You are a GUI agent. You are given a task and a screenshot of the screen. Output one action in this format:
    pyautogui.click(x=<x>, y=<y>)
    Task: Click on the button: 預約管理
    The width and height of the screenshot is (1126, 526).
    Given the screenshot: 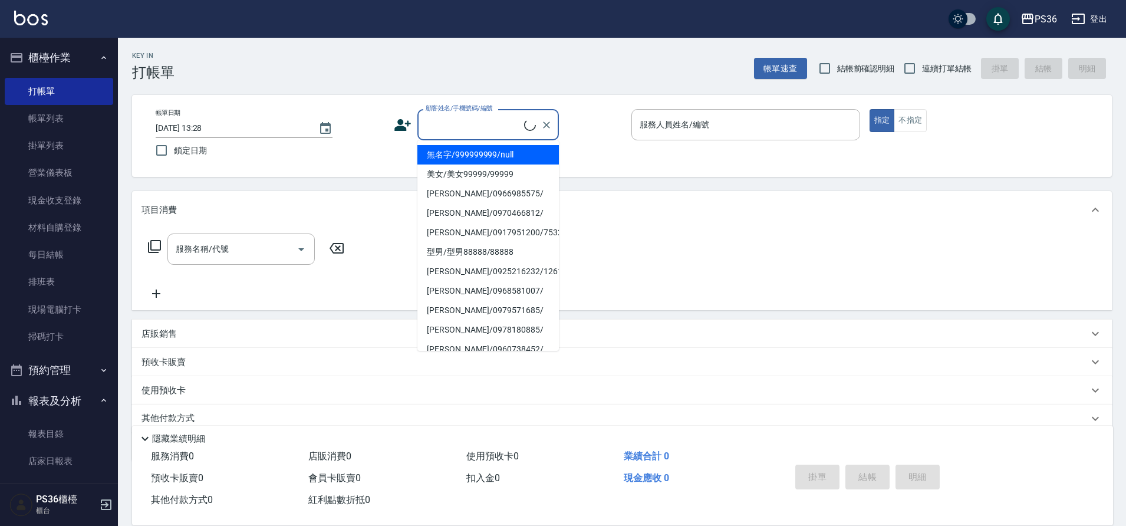 What is the action you would take?
    pyautogui.click(x=59, y=370)
    